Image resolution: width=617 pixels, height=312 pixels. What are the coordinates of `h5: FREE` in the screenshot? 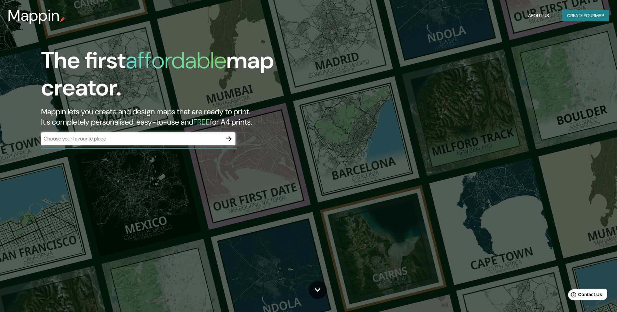 It's located at (201, 122).